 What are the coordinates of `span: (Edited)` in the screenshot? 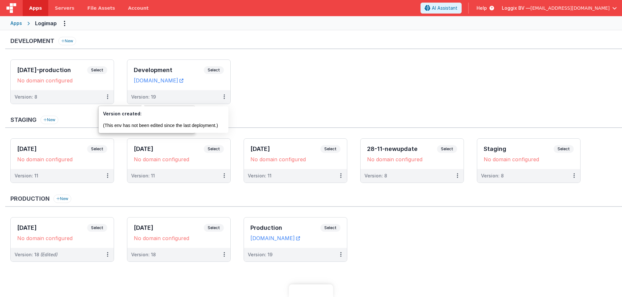 It's located at (49, 255).